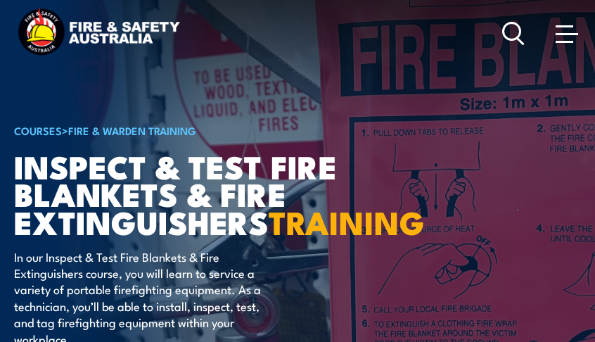 The width and height of the screenshot is (595, 342). What do you see at coordinates (346, 221) in the screenshot?
I see `strong: TRAINING` at bounding box center [346, 221].